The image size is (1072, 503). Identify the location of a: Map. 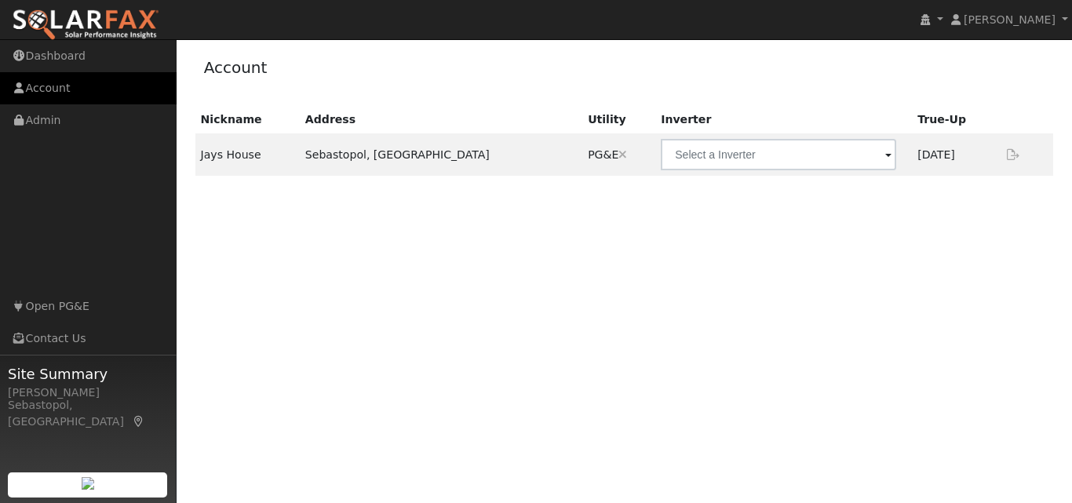
(139, 421).